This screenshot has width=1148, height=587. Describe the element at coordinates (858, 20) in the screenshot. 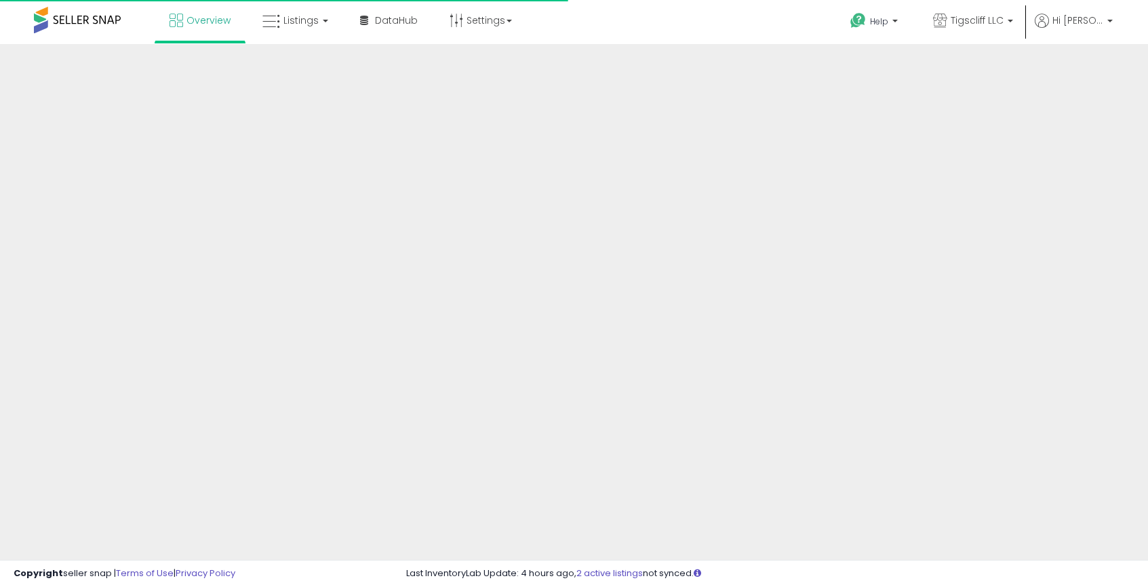

I see `i: Get Help` at that location.